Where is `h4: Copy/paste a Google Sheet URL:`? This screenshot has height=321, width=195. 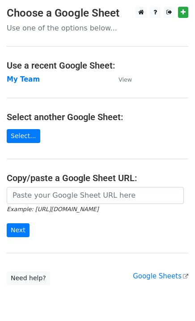
h4: Copy/paste a Google Sheet URL: is located at coordinates (98, 178).